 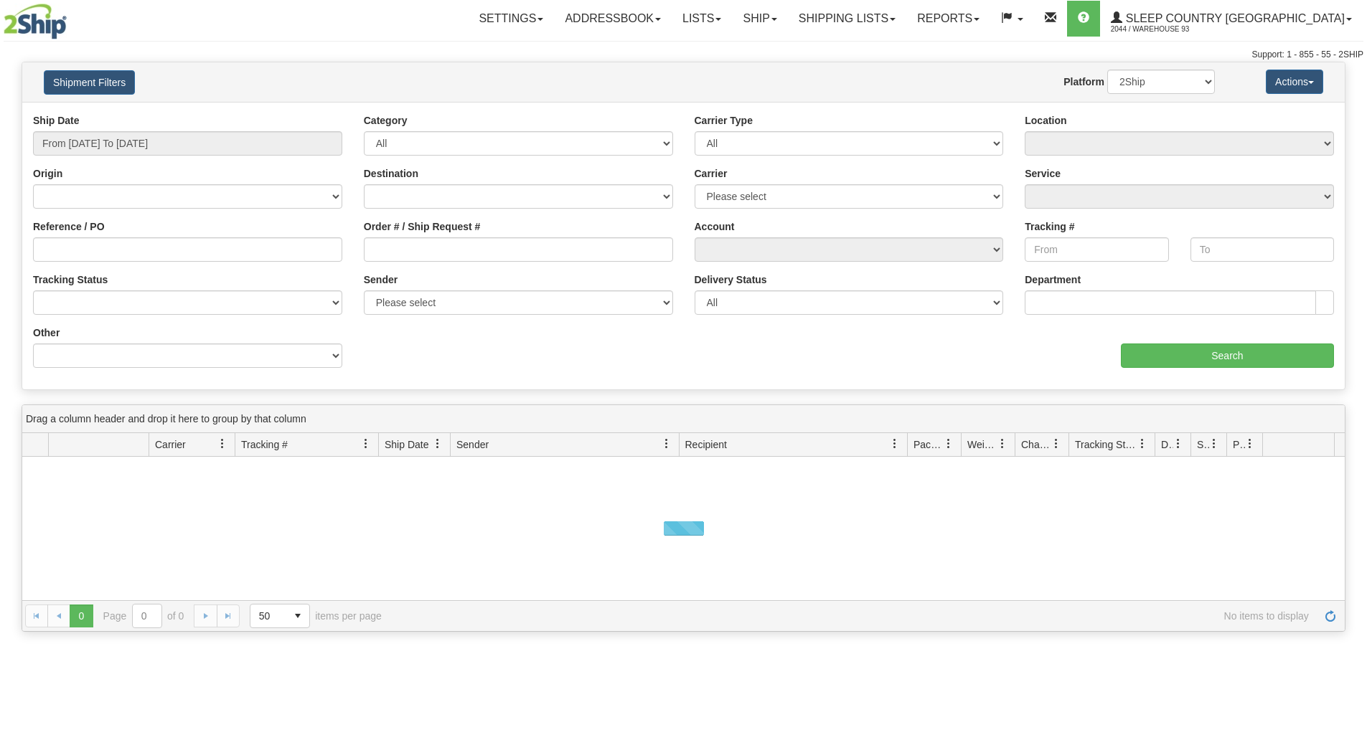 I want to click on label: Order # / Ship Request #, so click(x=422, y=227).